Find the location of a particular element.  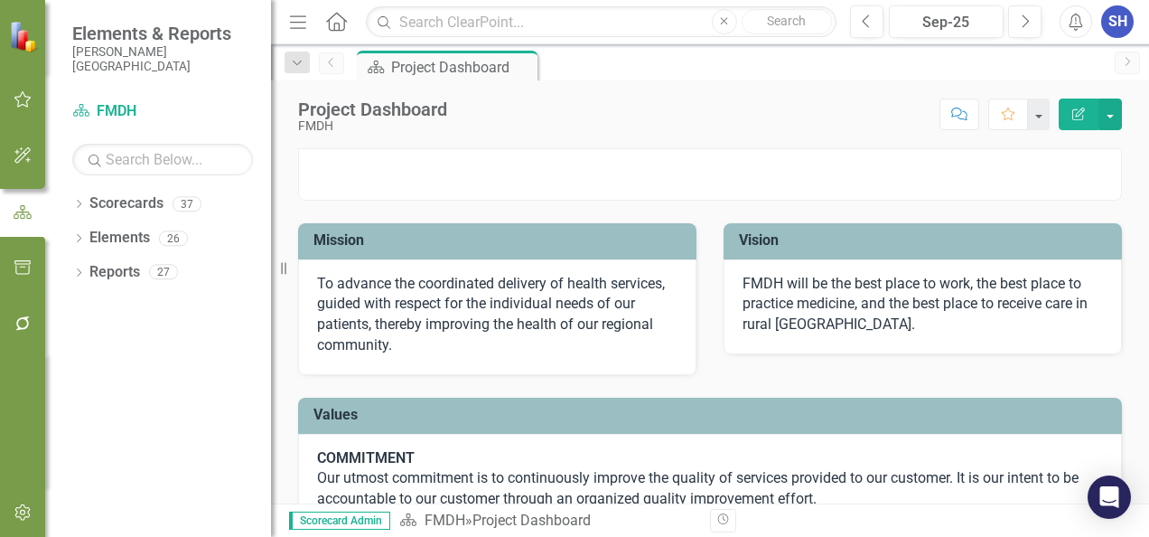

span: Elements & Reports is located at coordinates (163, 33).